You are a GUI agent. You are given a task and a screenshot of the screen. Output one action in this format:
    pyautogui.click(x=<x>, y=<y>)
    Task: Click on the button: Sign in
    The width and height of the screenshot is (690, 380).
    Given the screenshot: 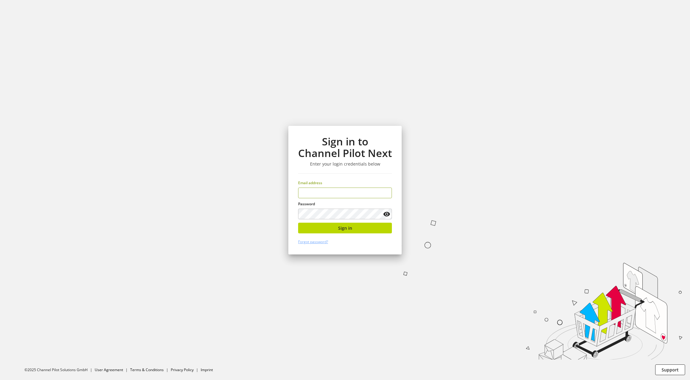 What is the action you would take?
    pyautogui.click(x=345, y=228)
    